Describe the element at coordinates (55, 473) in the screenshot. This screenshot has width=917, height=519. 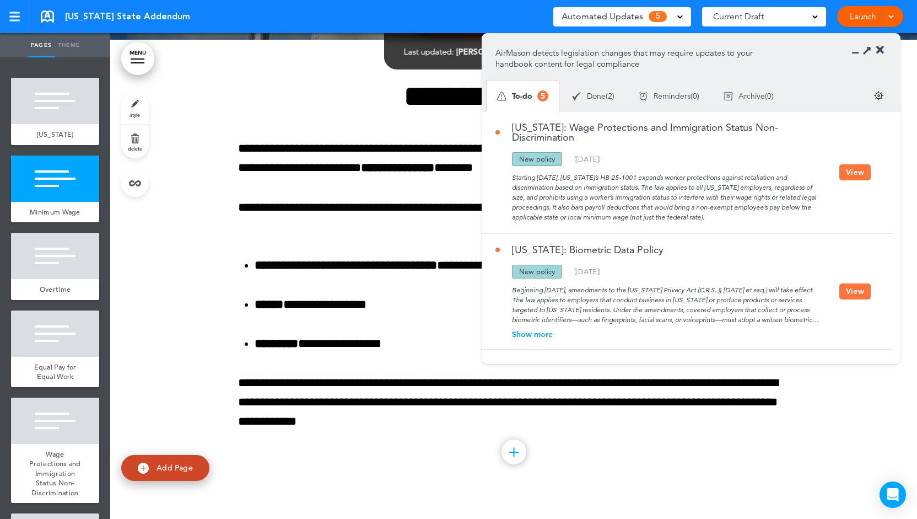
I see `span: Wage Protections and Immigration Status Non-Discrimination` at that location.